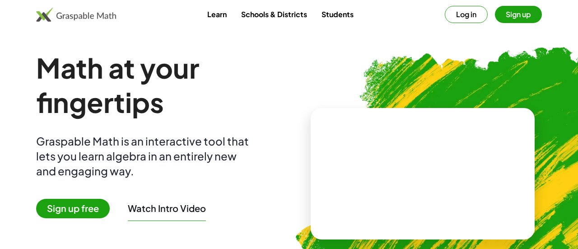 The height and width of the screenshot is (249, 578). Describe the element at coordinates (466, 14) in the screenshot. I see `button: Log in` at that location.